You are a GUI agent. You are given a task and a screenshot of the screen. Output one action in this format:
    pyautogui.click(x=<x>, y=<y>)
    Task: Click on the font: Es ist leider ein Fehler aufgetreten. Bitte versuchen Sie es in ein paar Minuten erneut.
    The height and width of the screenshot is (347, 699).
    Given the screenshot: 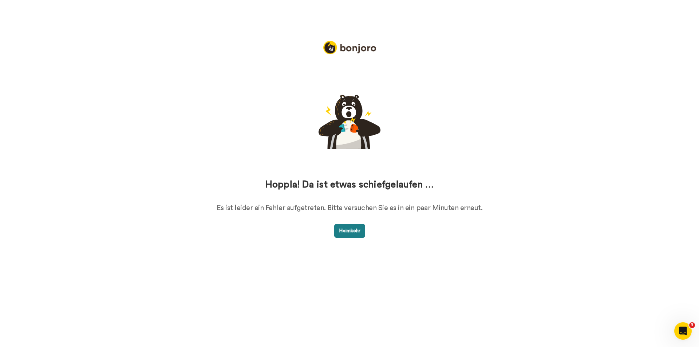 What is the action you would take?
    pyautogui.click(x=350, y=208)
    